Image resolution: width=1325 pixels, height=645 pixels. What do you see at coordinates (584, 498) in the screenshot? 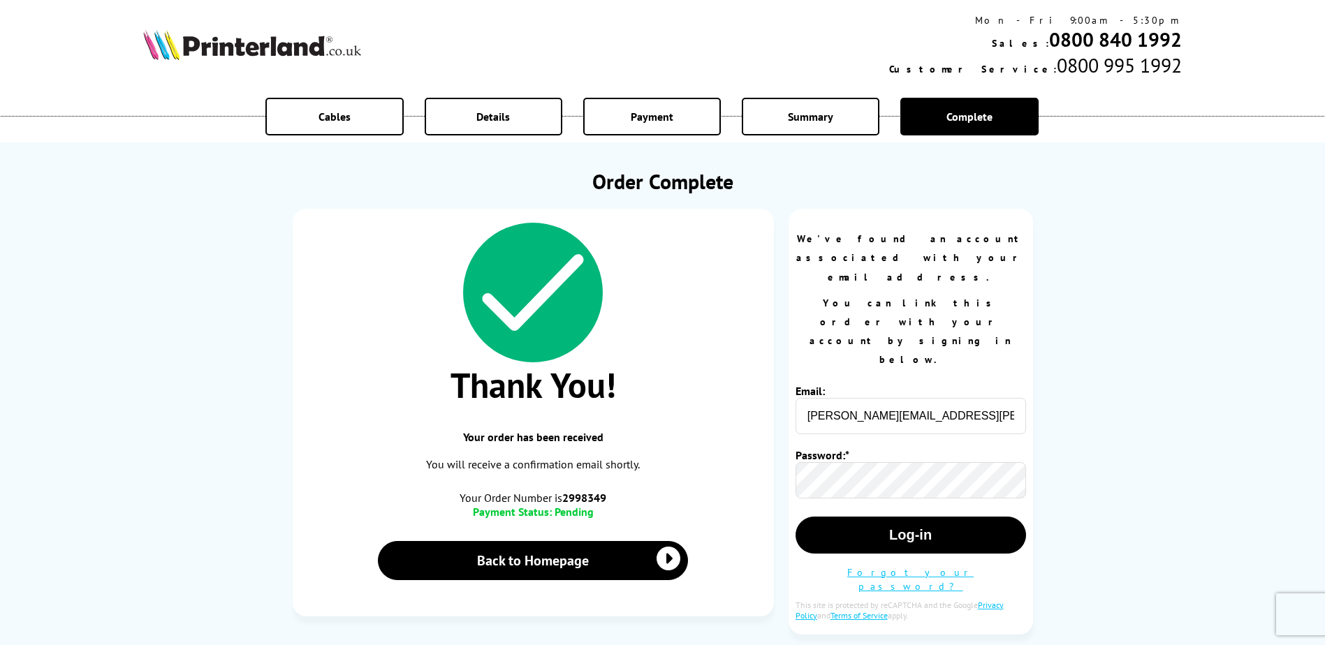
I see `b: 2998349` at bounding box center [584, 498].